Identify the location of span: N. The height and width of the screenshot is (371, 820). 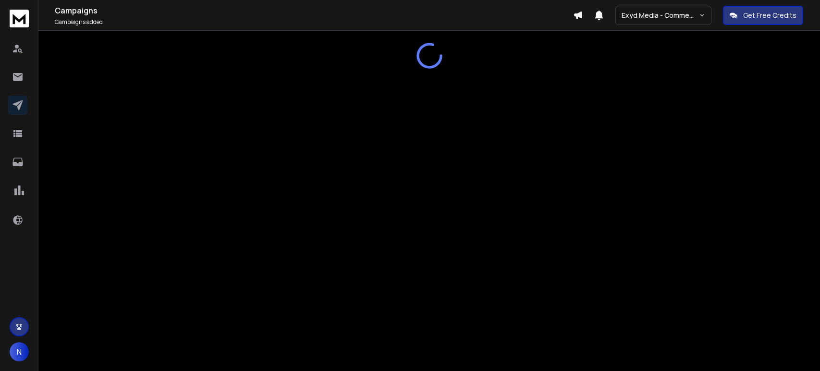
(19, 352).